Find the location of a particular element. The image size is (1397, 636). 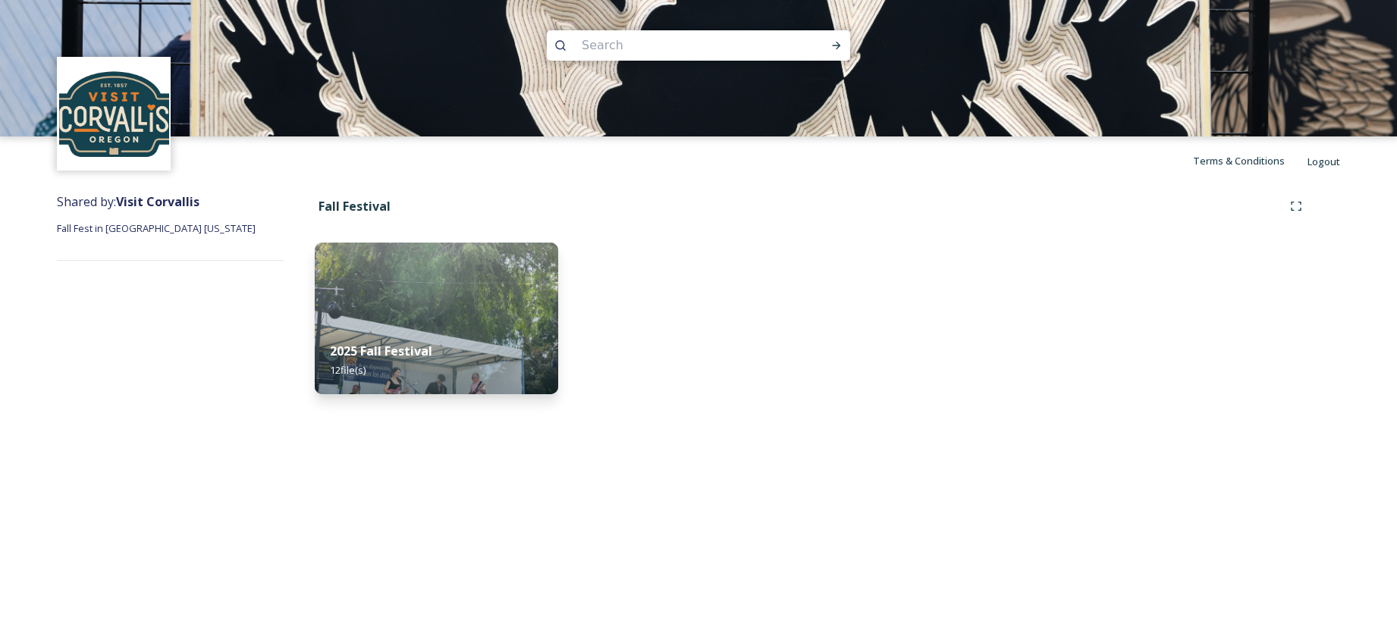

input: Search is located at coordinates (678, 45).